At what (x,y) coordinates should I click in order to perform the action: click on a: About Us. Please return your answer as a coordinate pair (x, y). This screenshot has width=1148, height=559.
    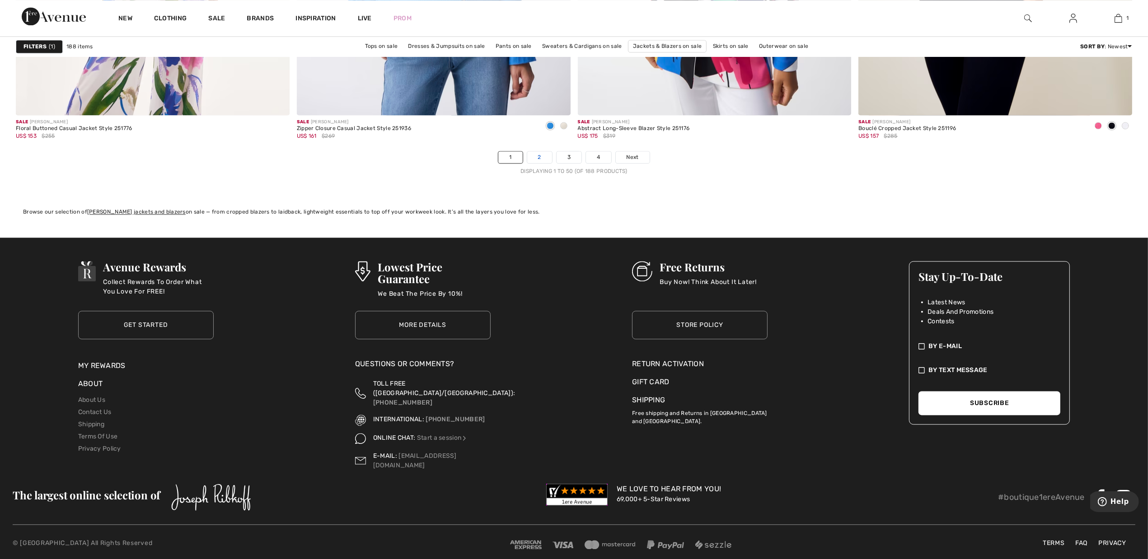
    Looking at the image, I should click on (92, 400).